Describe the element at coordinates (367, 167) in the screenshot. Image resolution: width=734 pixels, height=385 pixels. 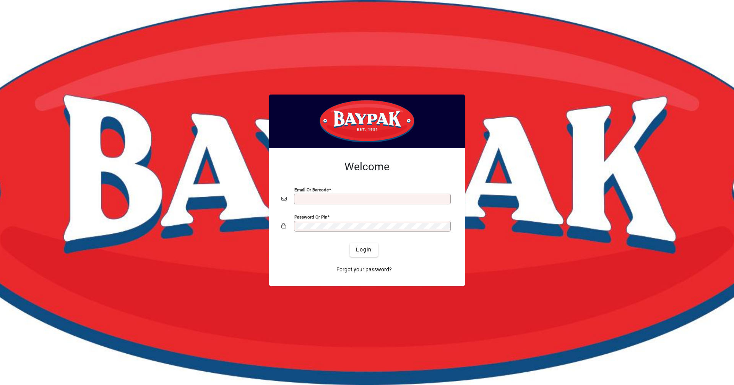
I see `h2: Welcome` at that location.